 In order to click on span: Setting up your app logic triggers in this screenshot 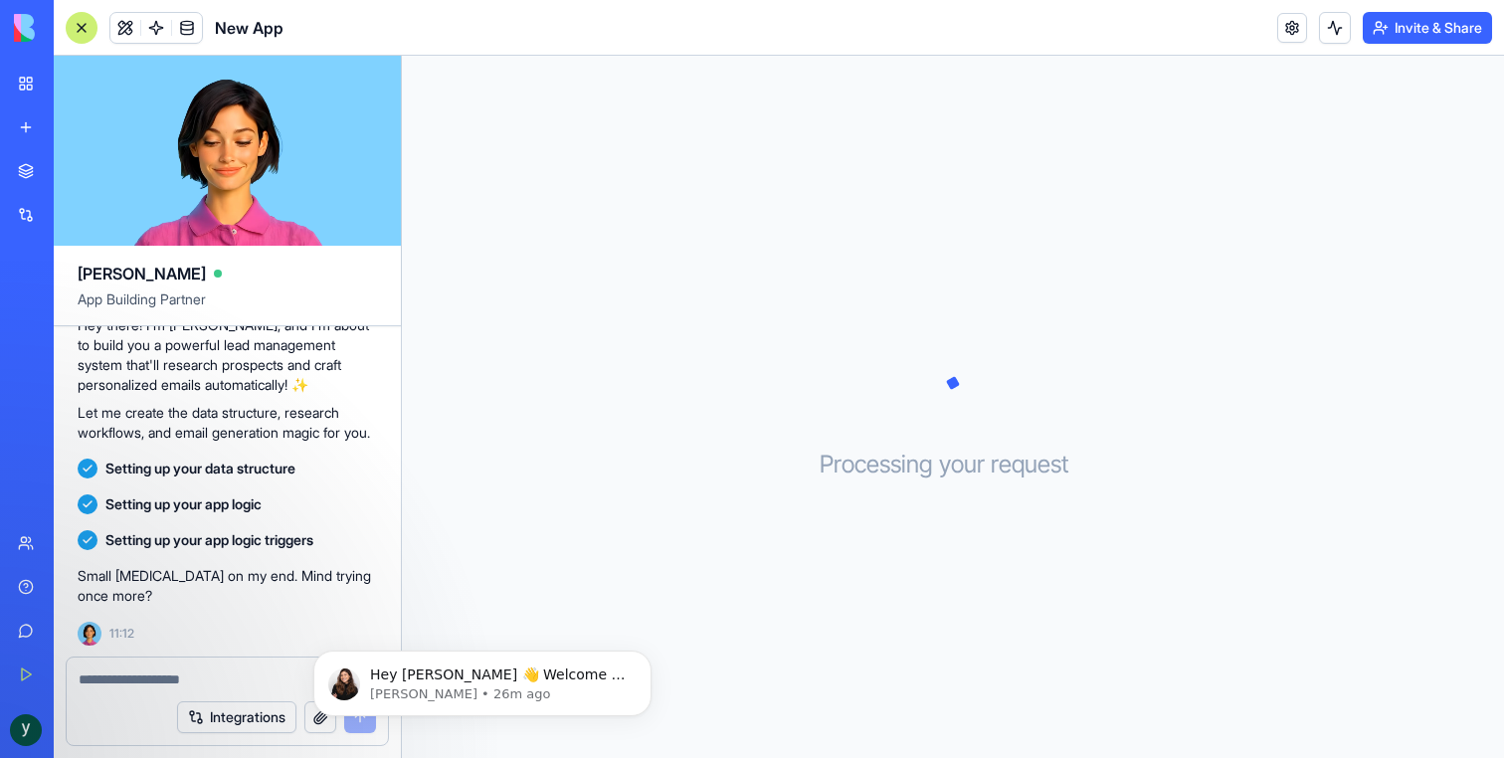, I will do `click(209, 540)`.